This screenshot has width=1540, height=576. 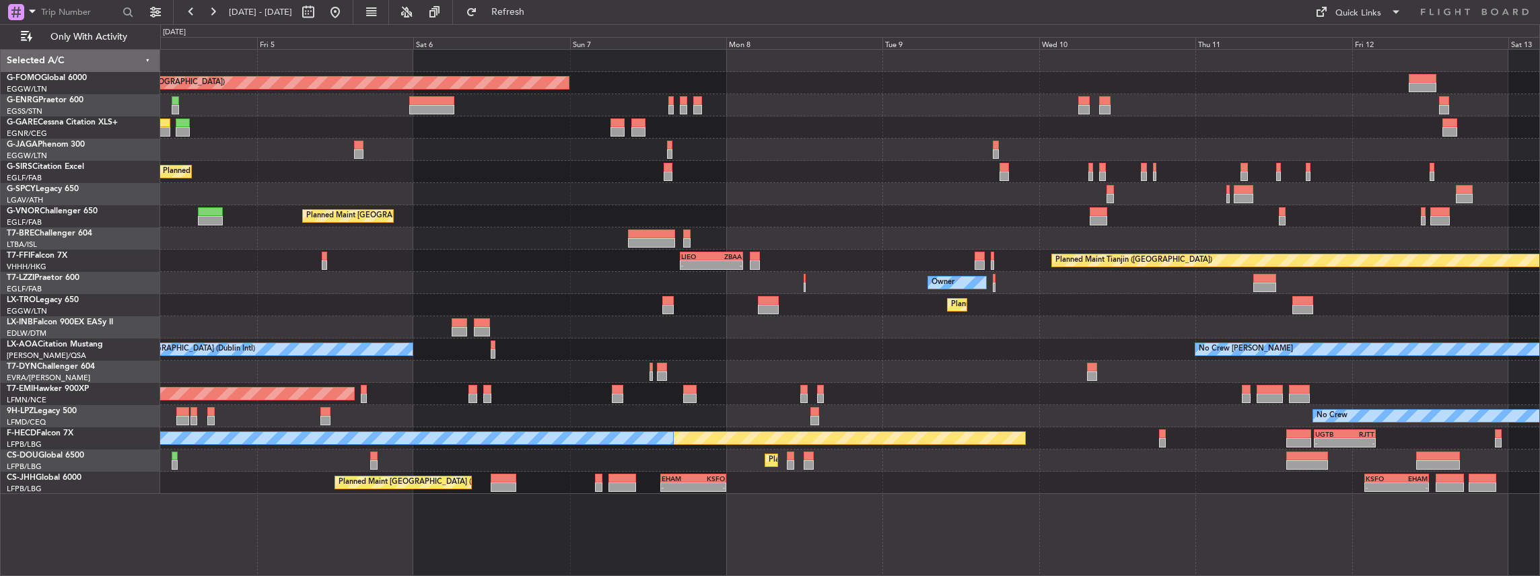 What do you see at coordinates (22, 433) in the screenshot?
I see `span: F-HECD` at bounding box center [22, 433].